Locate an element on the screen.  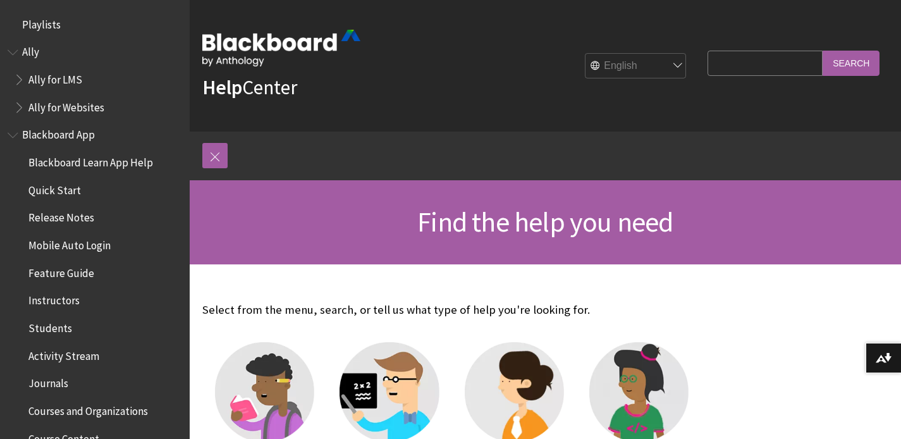
select: Site Language Selector is located at coordinates (636, 66).